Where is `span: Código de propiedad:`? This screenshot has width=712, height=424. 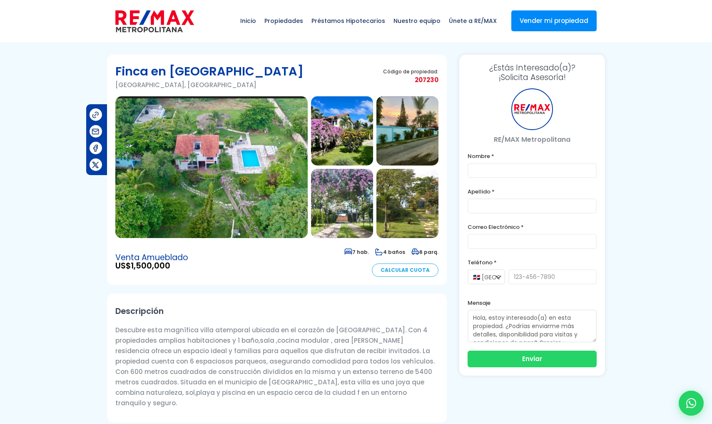
span: Código de propiedad: is located at coordinates (411, 71).